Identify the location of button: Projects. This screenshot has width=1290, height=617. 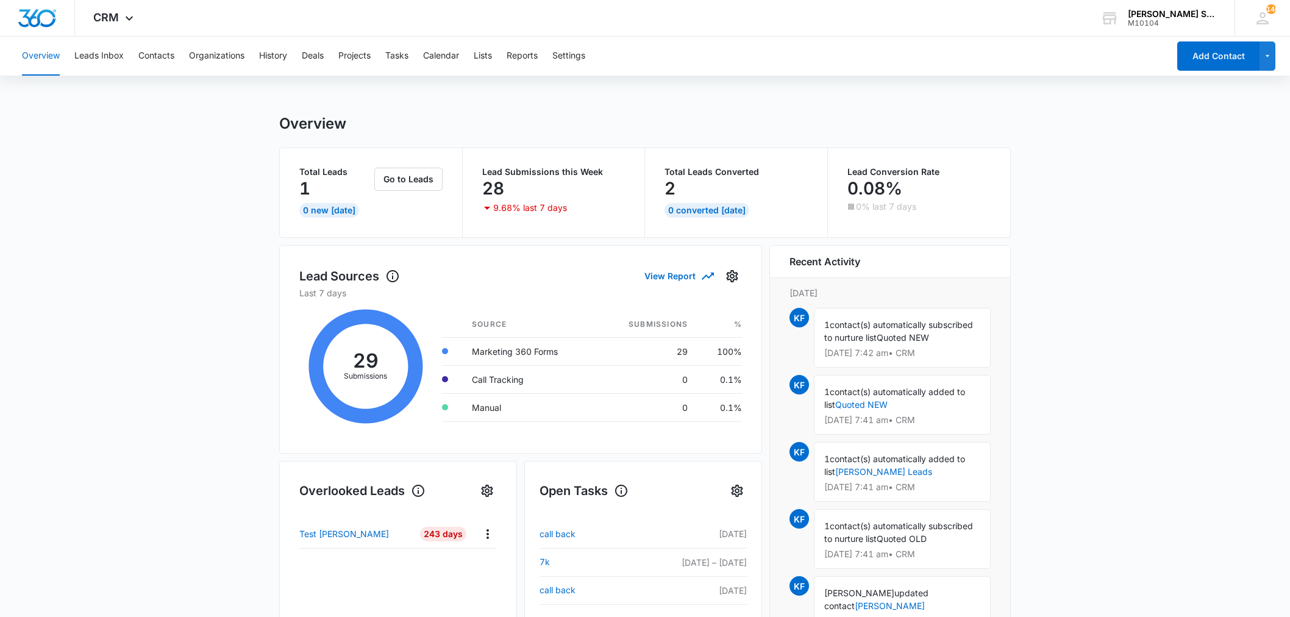
(354, 56).